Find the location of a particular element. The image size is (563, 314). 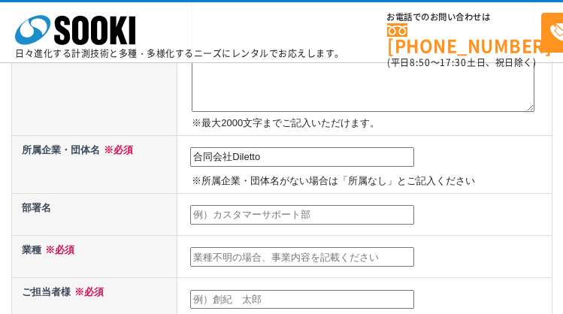

p: ※所属企業・団体名がない場合は「所属なし」とご記入ください is located at coordinates (370, 181).